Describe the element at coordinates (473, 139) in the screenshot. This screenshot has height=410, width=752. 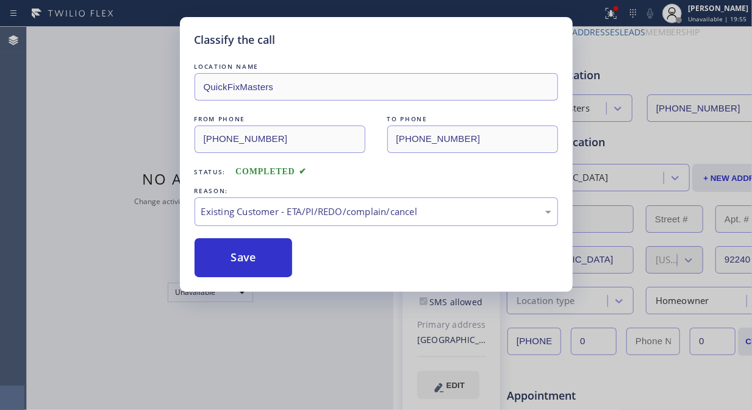
I see `input: To phone` at that location.